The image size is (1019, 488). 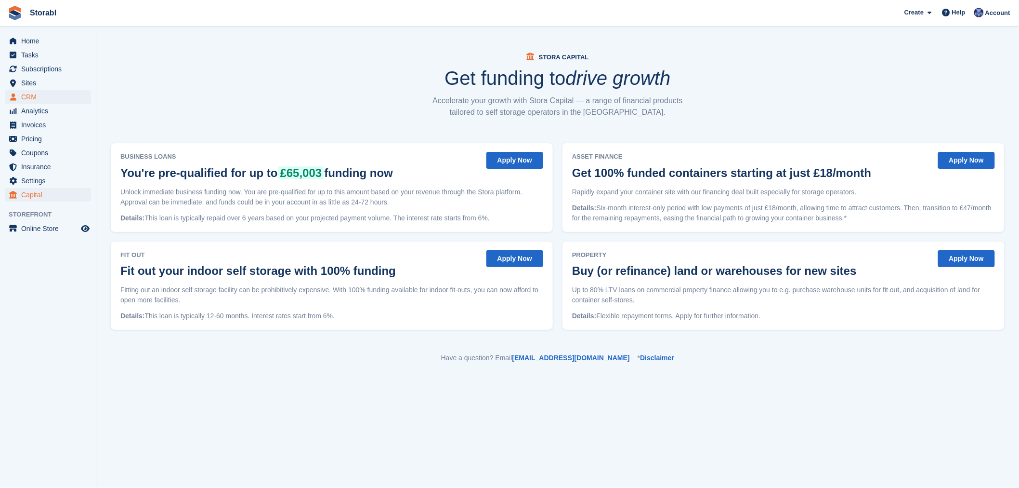 What do you see at coordinates (332, 295) in the screenshot?
I see `p: Fitting out an indoor self storage facility can be prohibitively expensive. With 100% funding ava...` at bounding box center [332, 295].